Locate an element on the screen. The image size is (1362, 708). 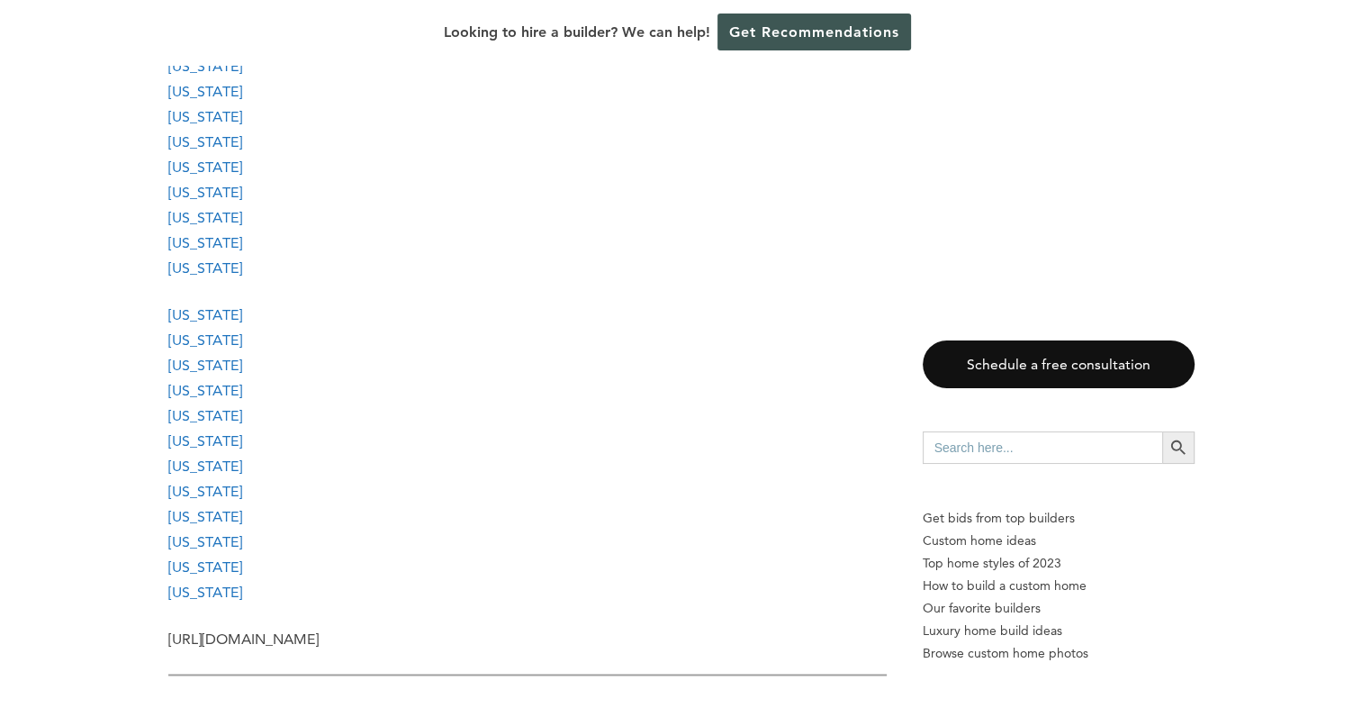
p: Get bids from top builders is located at coordinates (1059, 518).